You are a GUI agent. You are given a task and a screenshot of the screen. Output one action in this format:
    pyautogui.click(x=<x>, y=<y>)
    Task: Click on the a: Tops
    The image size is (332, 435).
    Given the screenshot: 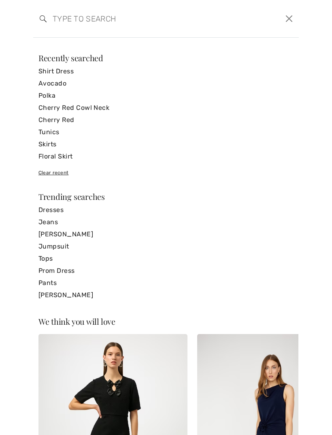 What is the action you would take?
    pyautogui.click(x=166, y=258)
    